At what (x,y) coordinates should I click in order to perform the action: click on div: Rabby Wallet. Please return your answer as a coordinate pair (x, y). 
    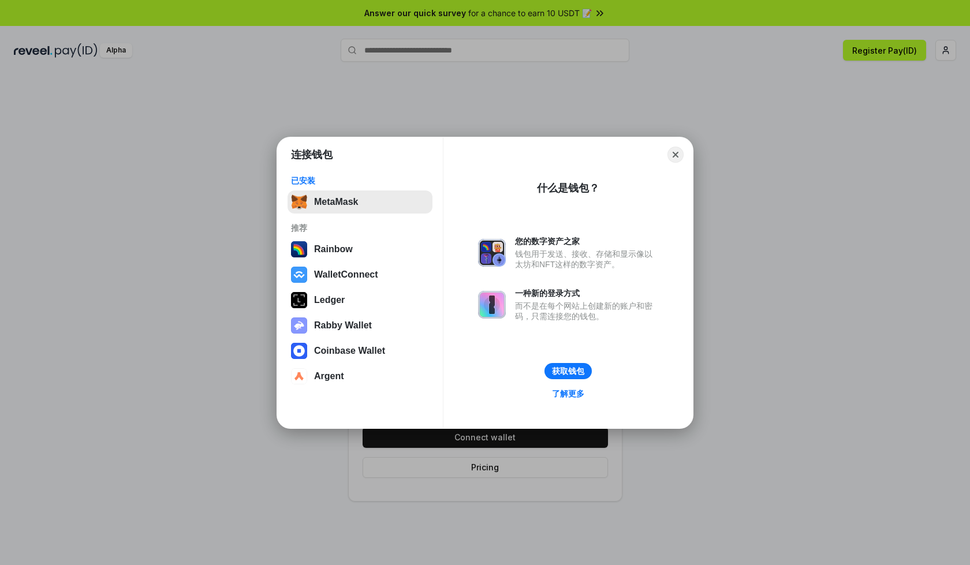
    Looking at the image, I should click on (343, 326).